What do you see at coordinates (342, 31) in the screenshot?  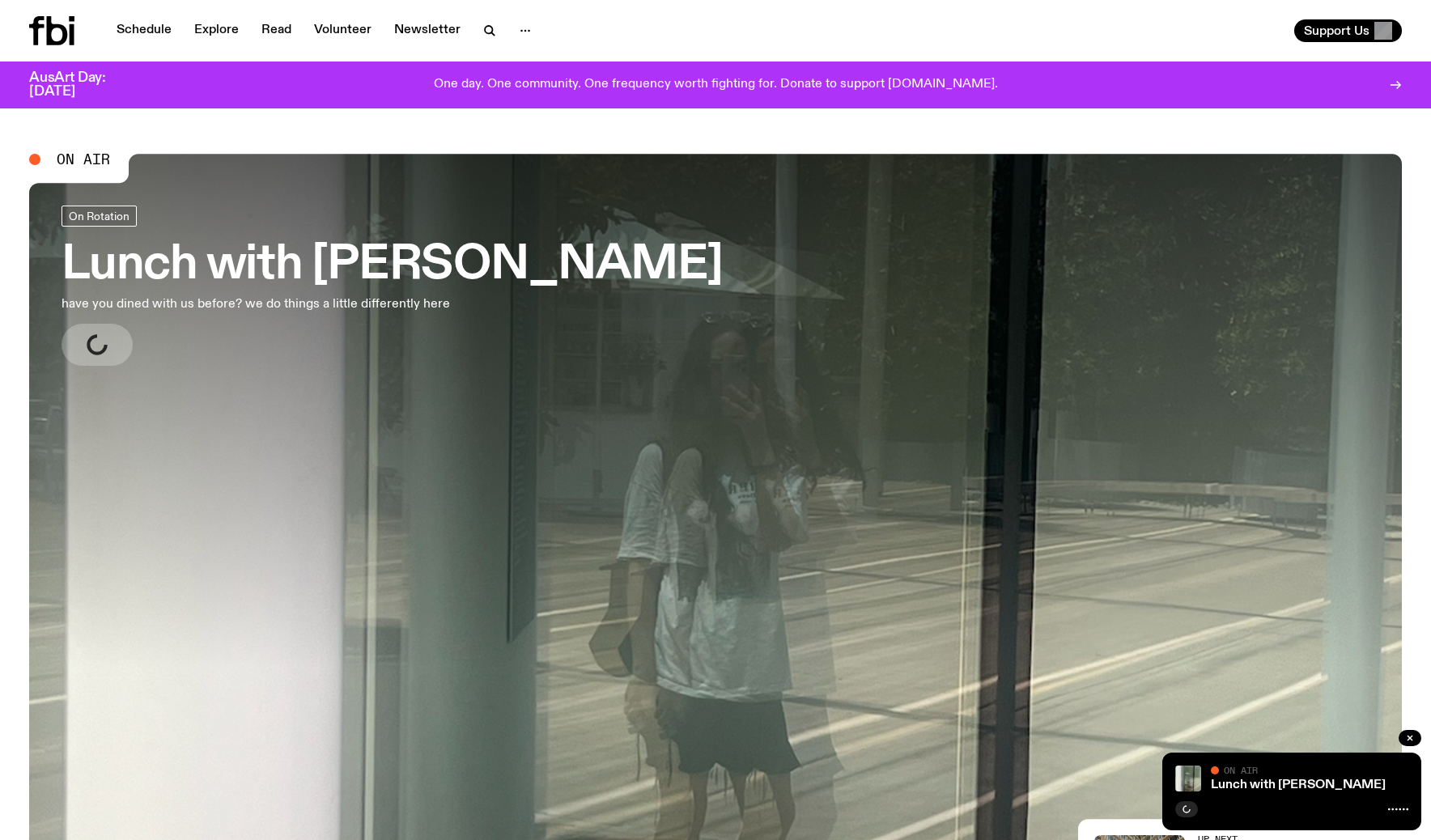 I see `a: Volunteer` at bounding box center [342, 31].